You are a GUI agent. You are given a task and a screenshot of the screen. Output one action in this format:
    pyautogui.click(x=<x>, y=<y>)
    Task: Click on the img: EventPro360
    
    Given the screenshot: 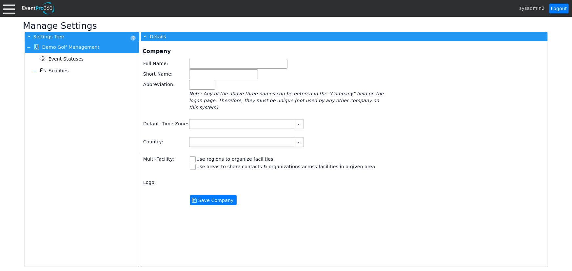 What is the action you would take?
    pyautogui.click(x=38, y=8)
    